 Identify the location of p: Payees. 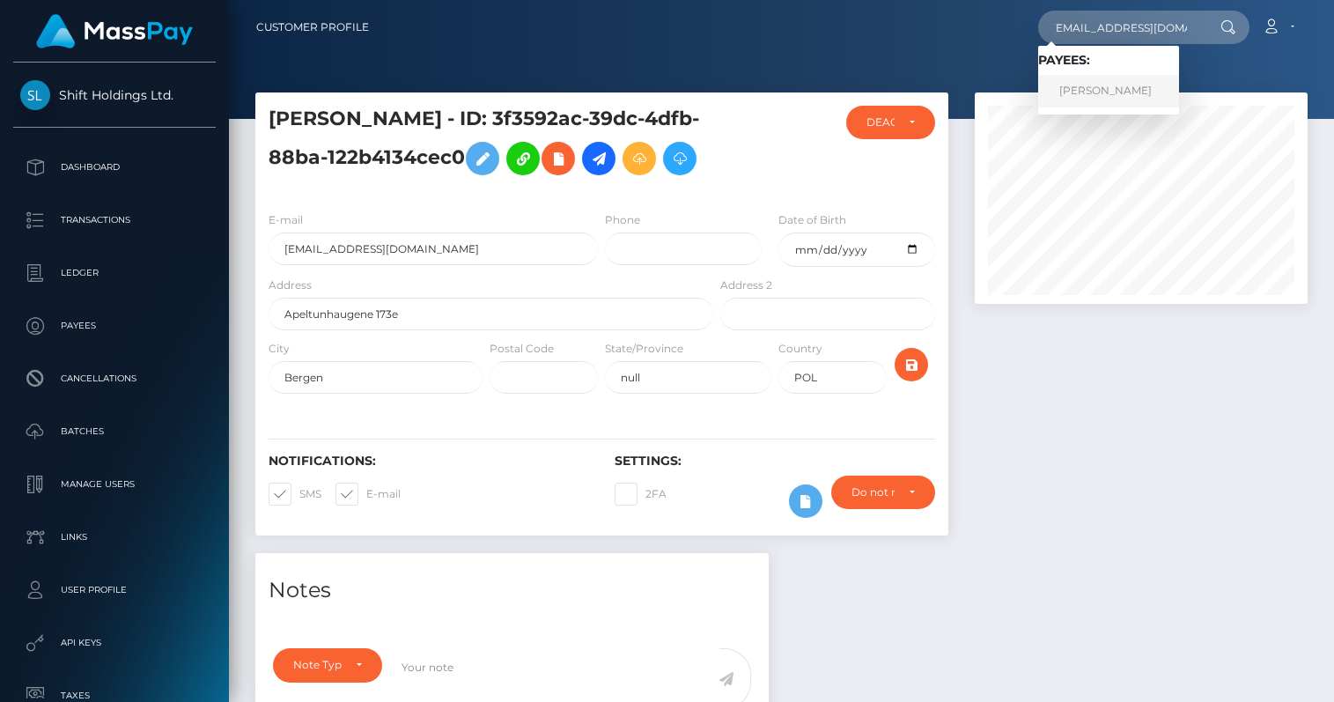
(114, 326).